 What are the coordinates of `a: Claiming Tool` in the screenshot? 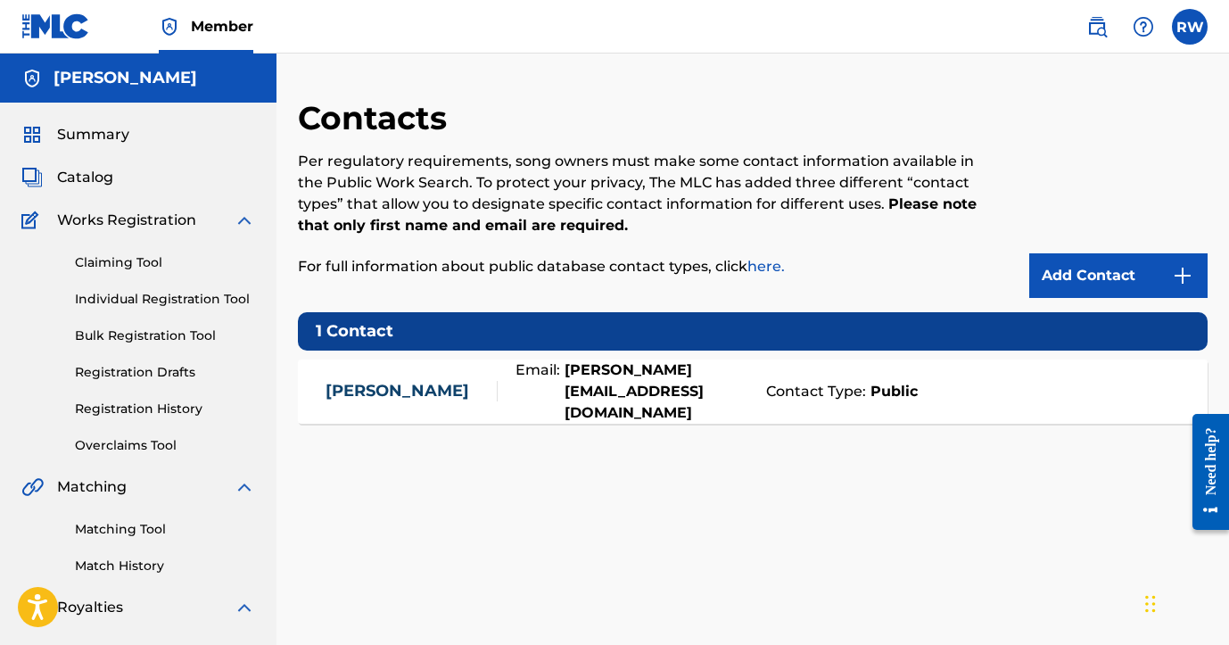 It's located at (165, 262).